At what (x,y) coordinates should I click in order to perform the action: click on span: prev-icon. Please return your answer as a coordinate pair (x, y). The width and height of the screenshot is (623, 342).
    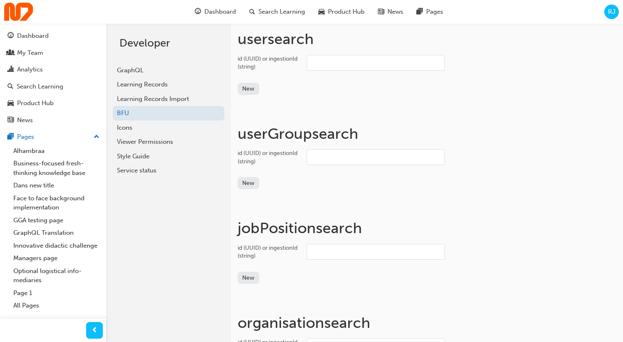
    Looking at the image, I should click on (94, 331).